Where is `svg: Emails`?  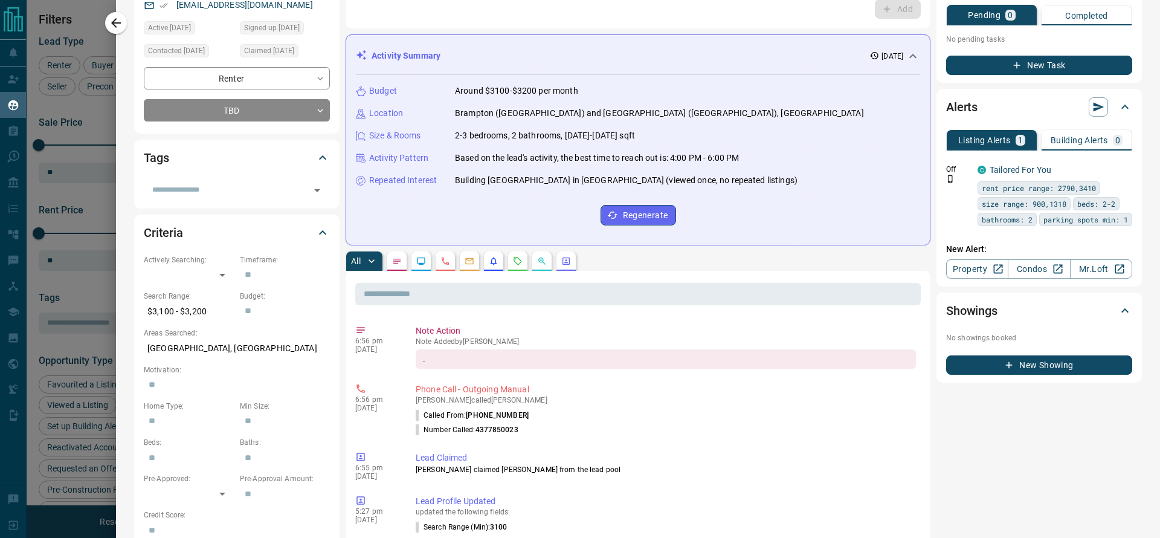 svg: Emails is located at coordinates (469, 261).